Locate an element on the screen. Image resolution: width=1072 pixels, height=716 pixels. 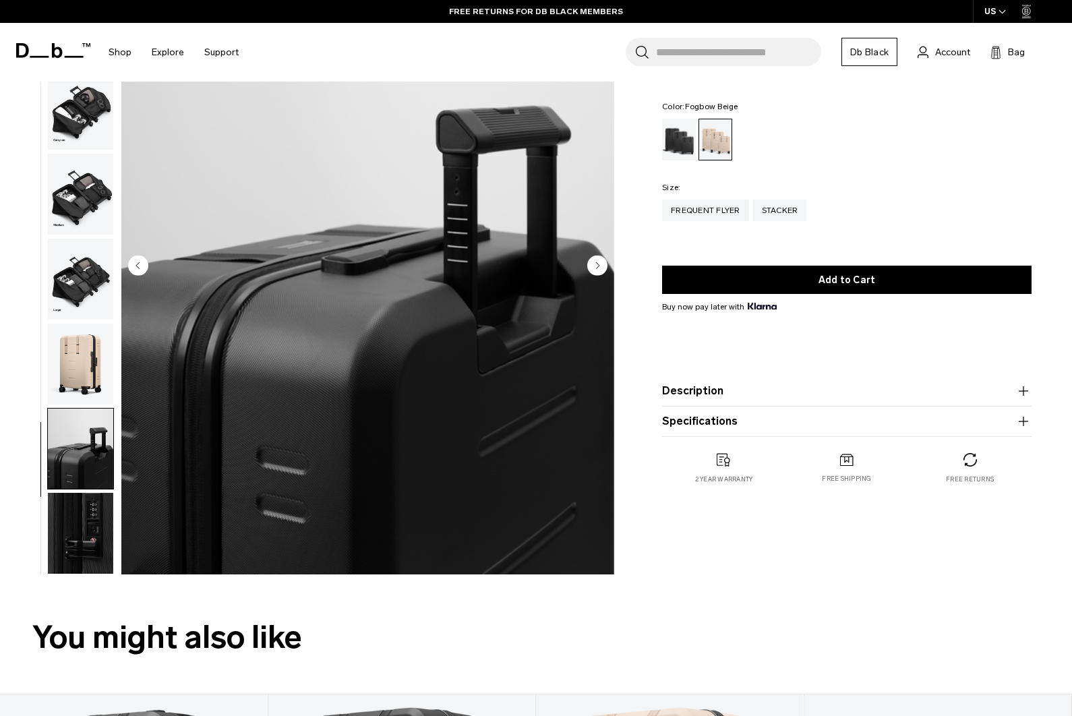
p: Free returns is located at coordinates (969, 479).